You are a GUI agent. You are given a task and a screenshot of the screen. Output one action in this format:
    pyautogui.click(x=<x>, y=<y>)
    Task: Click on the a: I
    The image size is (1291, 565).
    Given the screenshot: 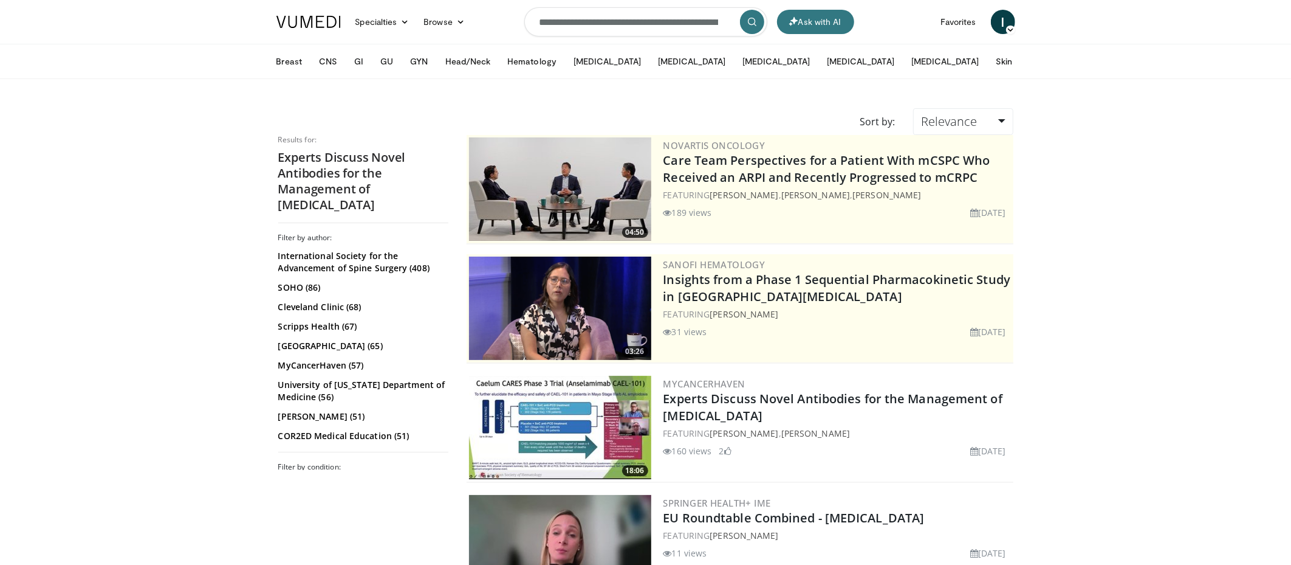 What is the action you would take?
    pyautogui.click(x=1003, y=22)
    